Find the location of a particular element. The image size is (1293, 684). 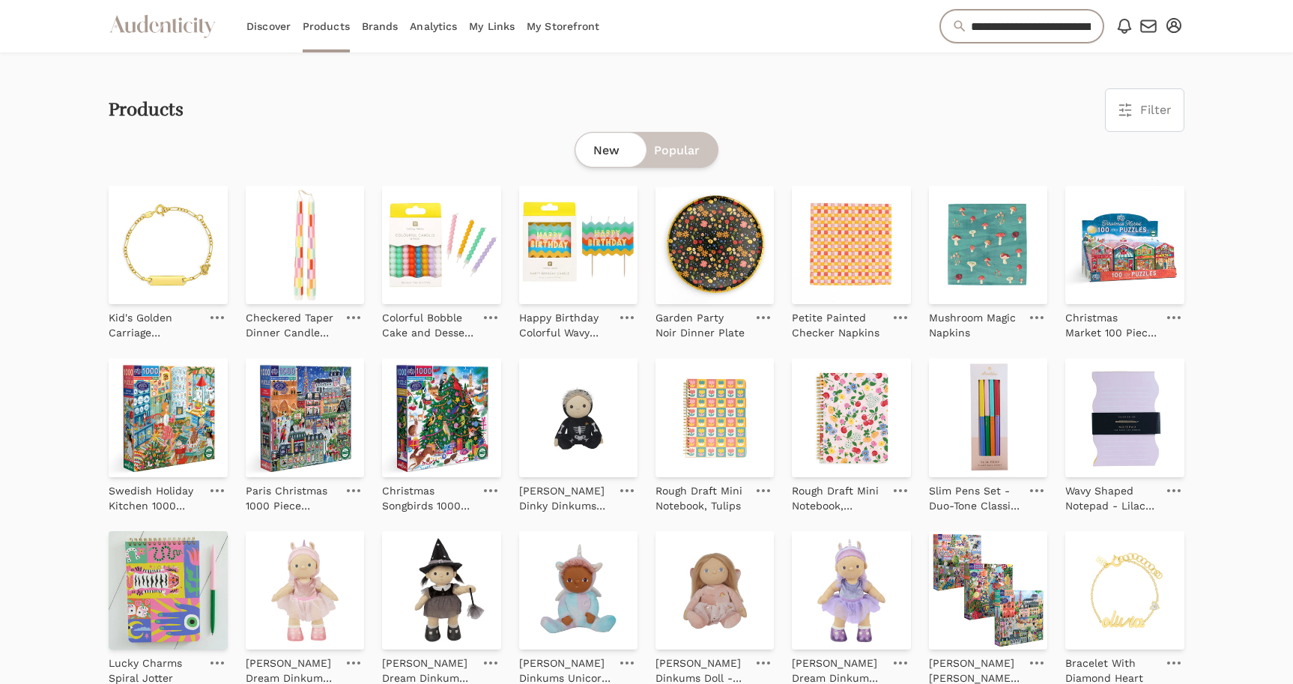

img: Mushroom Magic Napkins is located at coordinates (988, 245).